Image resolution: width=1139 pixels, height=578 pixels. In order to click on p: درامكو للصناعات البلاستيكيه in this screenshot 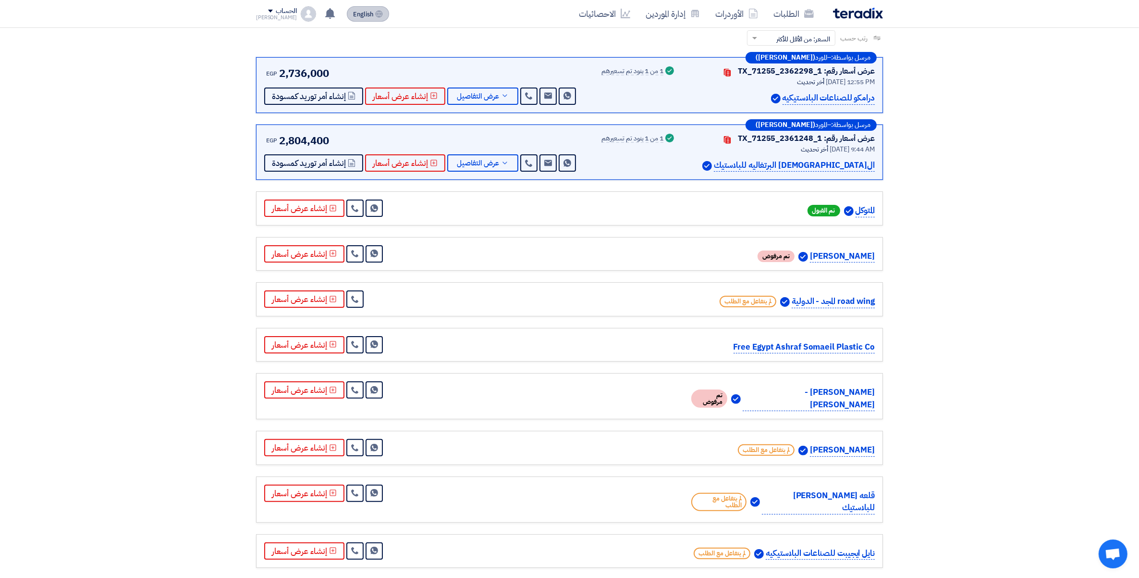, I will do `click(829, 98)`.